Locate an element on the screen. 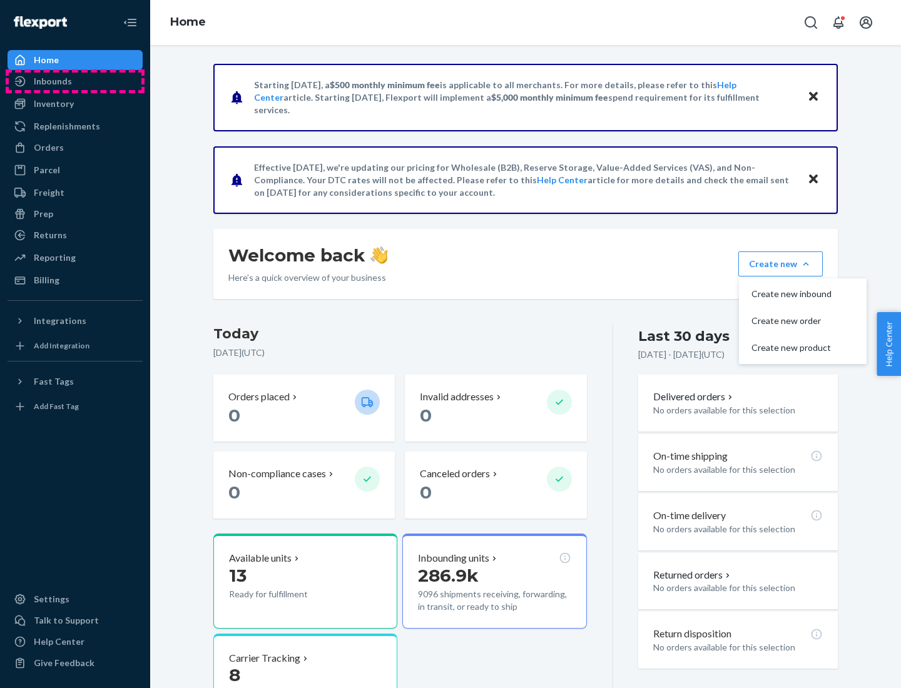 The height and width of the screenshot is (688, 901). a: Returns is located at coordinates (75, 235).